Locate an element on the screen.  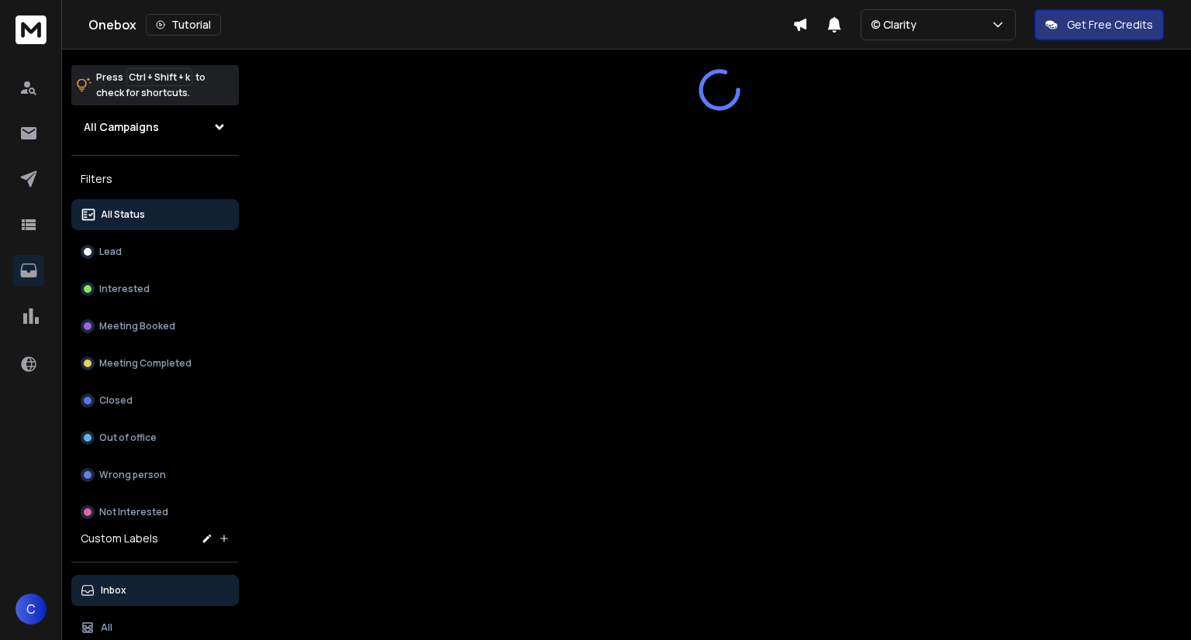
p: © Clarity is located at coordinates (896, 25).